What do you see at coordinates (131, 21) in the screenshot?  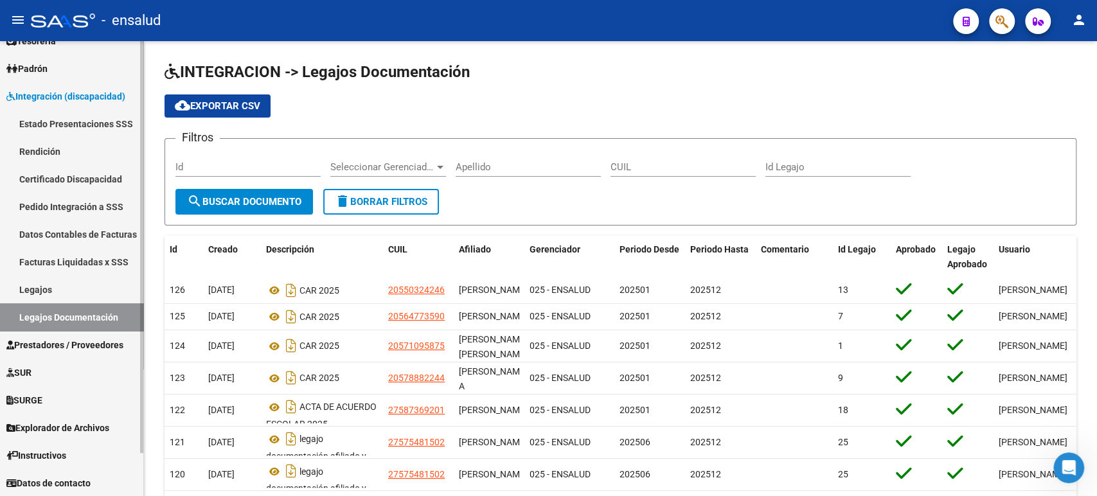 I see `span: - ensalud` at bounding box center [131, 21].